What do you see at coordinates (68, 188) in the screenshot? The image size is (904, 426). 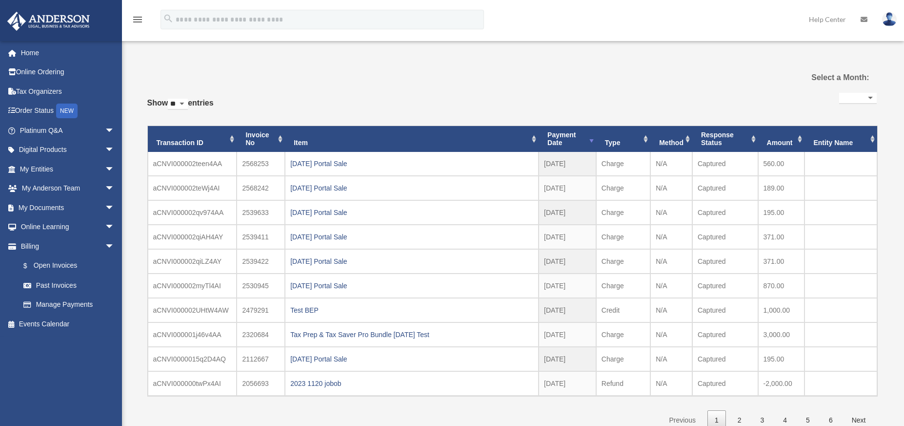 I see `a: My Anderson Teamarrow_drop_down` at bounding box center [68, 188].